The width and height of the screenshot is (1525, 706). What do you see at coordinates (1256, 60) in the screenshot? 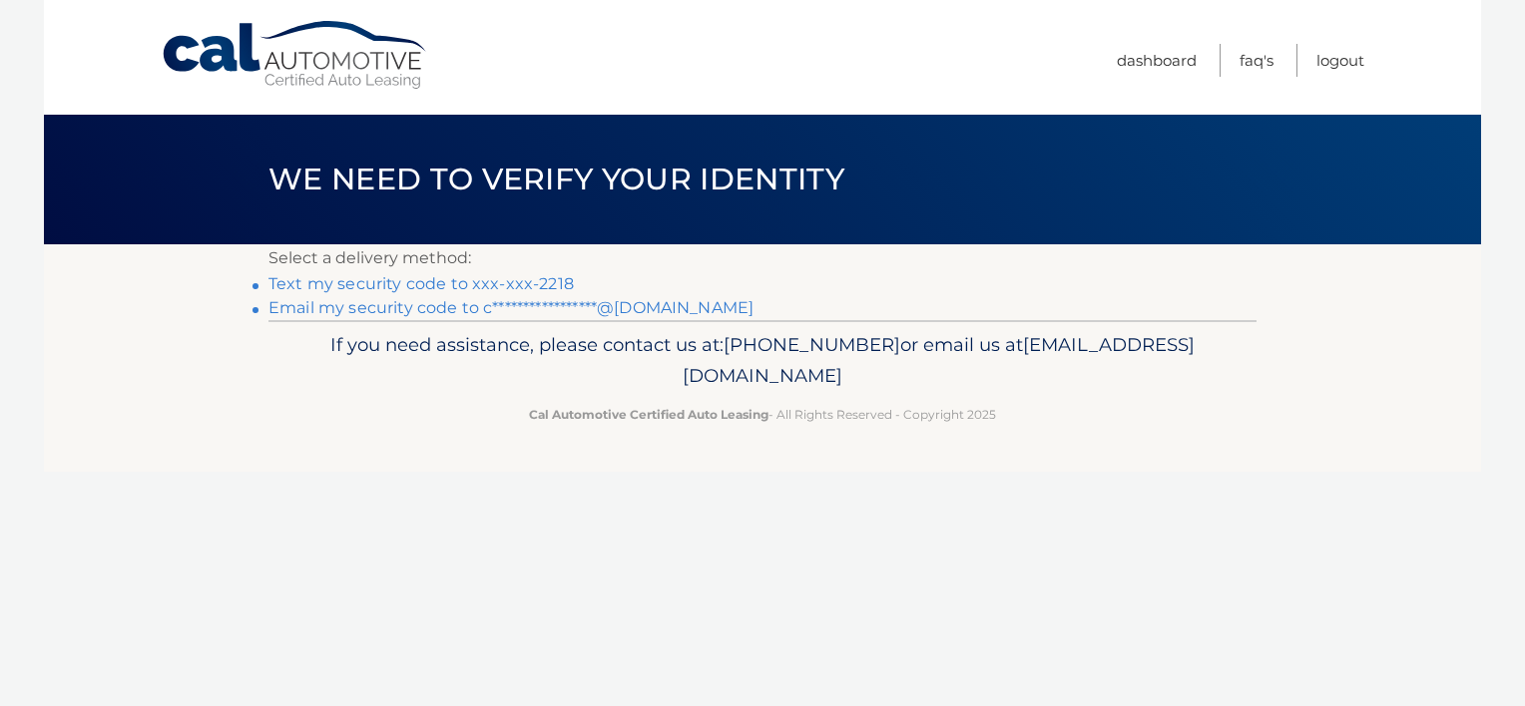
I see `a: FAQ's` at bounding box center [1256, 60].